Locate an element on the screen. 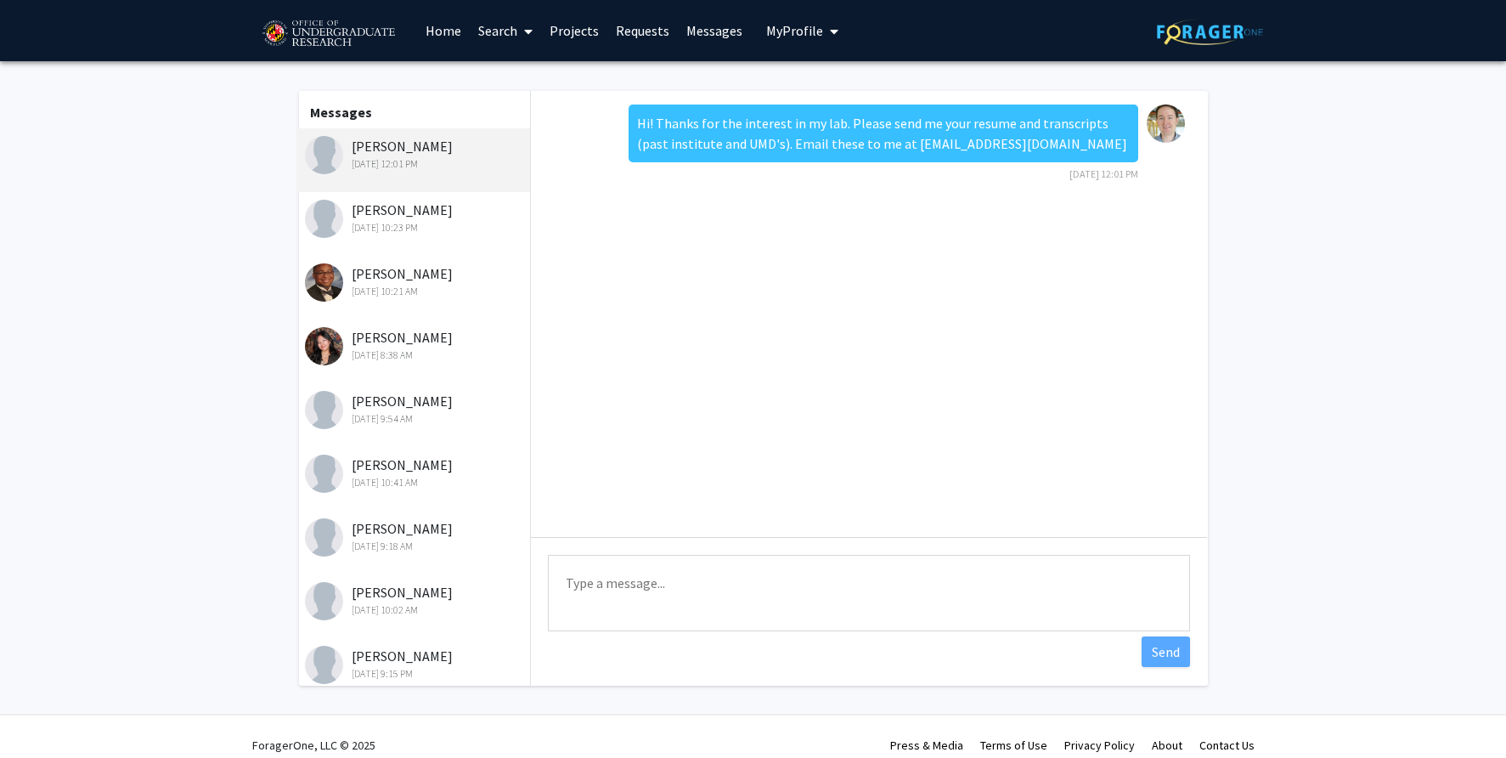 The image size is (1506, 758). img: Caroline Jenks is located at coordinates (324, 218).